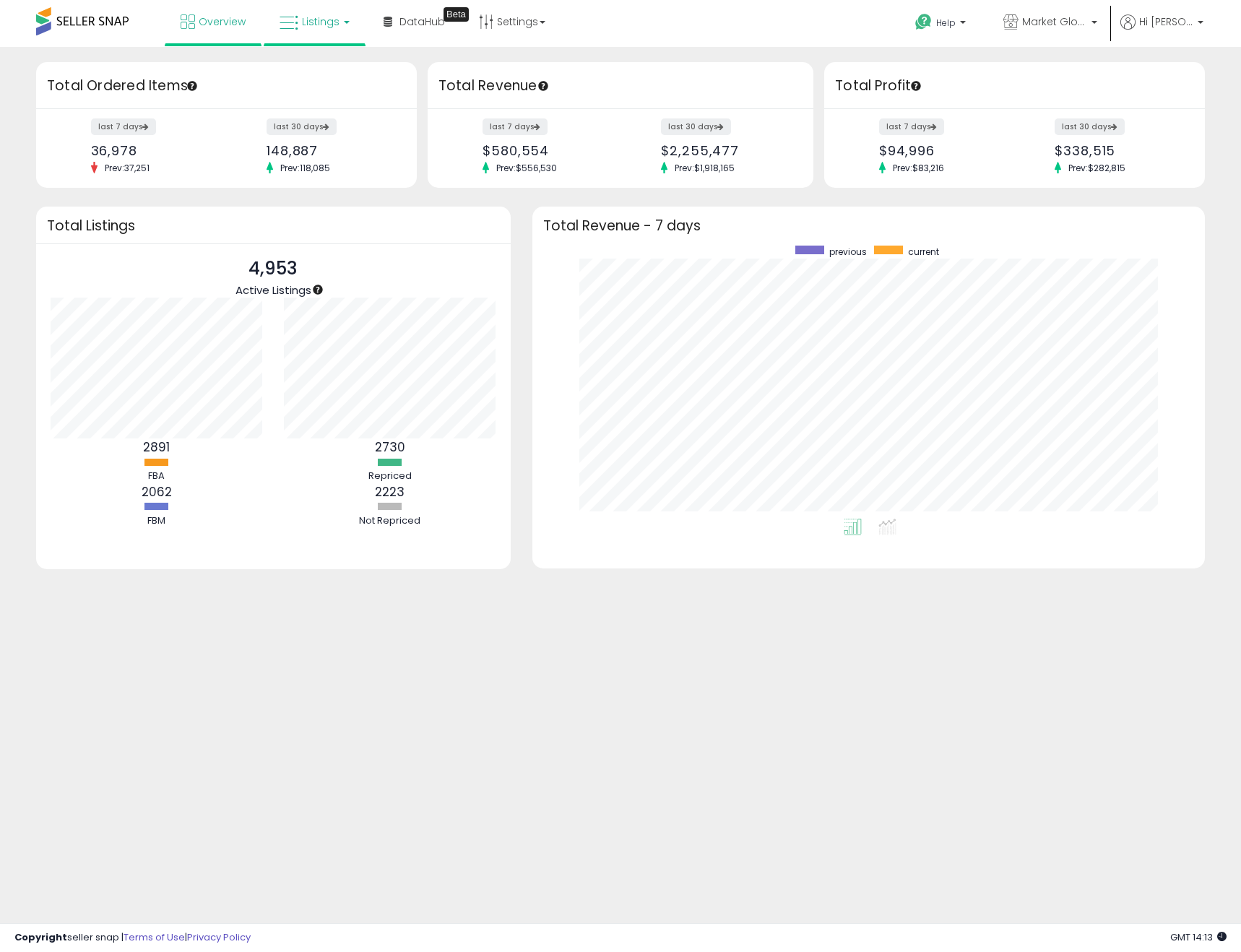  I want to click on span: Active Listings, so click(273, 290).